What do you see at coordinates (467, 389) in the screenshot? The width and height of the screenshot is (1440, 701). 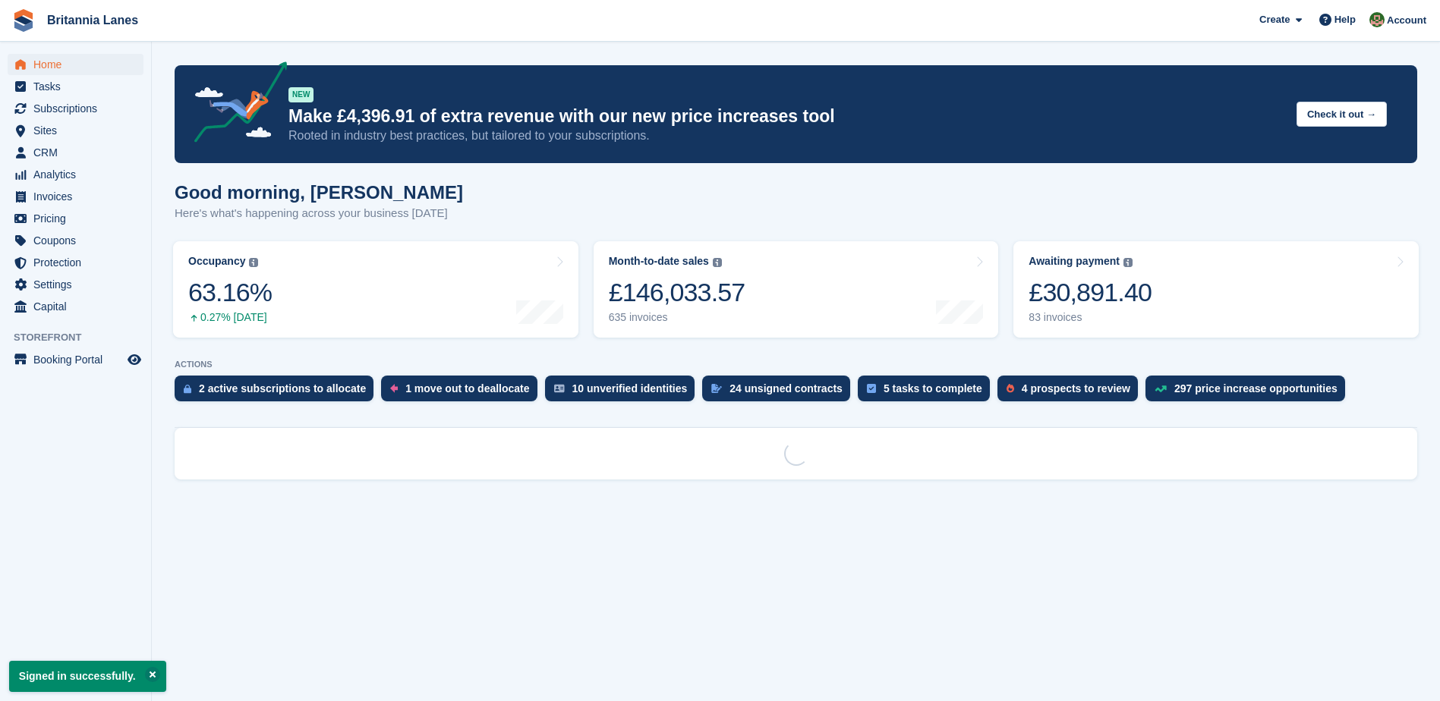 I see `div: 1 move out to deallocate` at bounding box center [467, 389].